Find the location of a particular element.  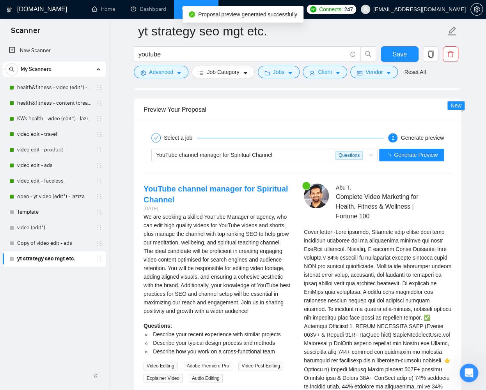

span: Job Category is located at coordinates (222, 72).